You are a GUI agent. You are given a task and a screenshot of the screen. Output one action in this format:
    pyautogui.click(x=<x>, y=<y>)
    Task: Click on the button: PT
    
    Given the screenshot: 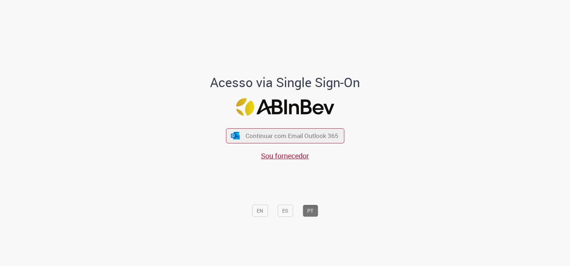 What is the action you would take?
    pyautogui.click(x=310, y=211)
    